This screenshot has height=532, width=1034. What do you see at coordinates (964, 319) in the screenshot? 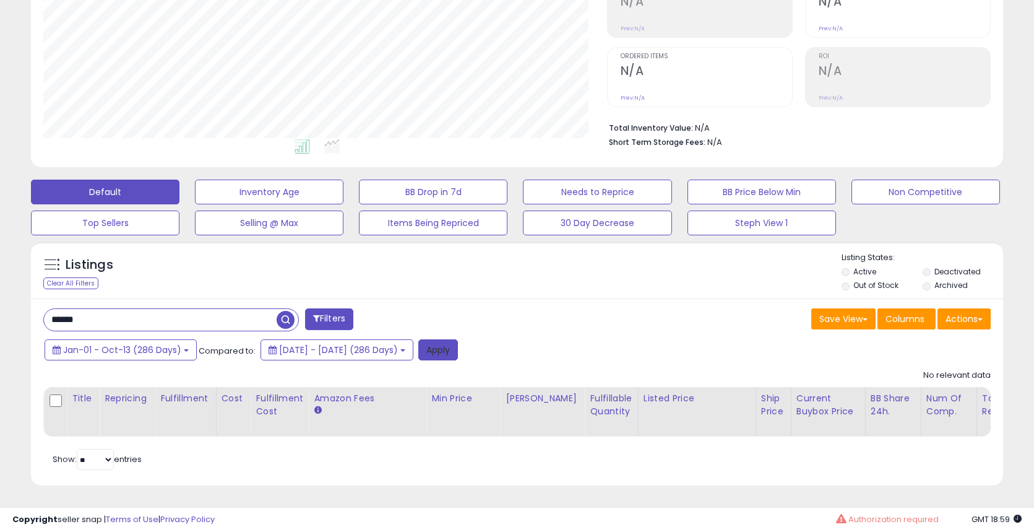
I see `button: Actions` at bounding box center [964, 319].